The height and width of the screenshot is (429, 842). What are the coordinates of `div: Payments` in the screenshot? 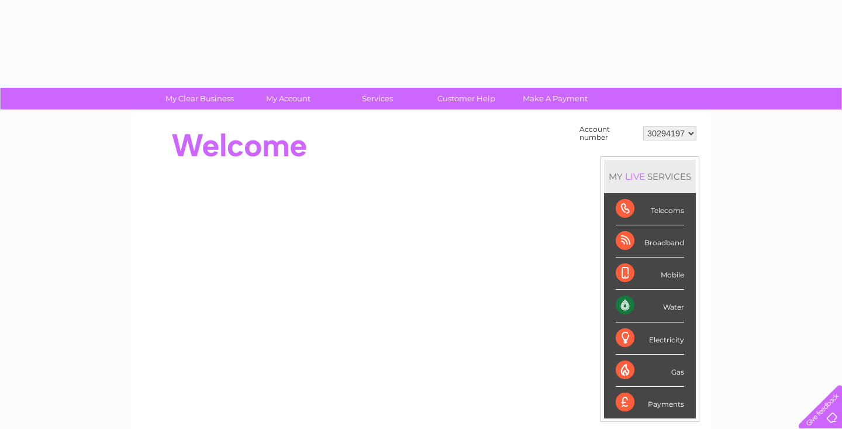 It's located at (650, 402).